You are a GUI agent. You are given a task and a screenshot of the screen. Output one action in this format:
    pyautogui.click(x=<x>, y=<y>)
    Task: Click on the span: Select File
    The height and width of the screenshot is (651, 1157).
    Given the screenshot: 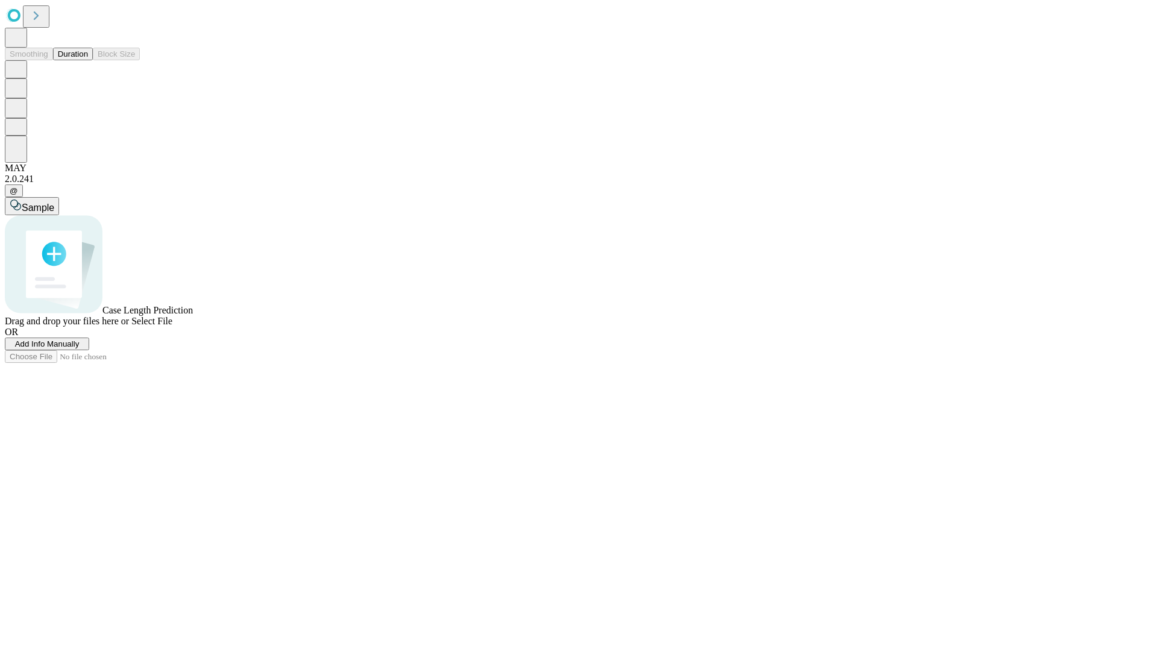 What is the action you would take?
    pyautogui.click(x=152, y=320)
    